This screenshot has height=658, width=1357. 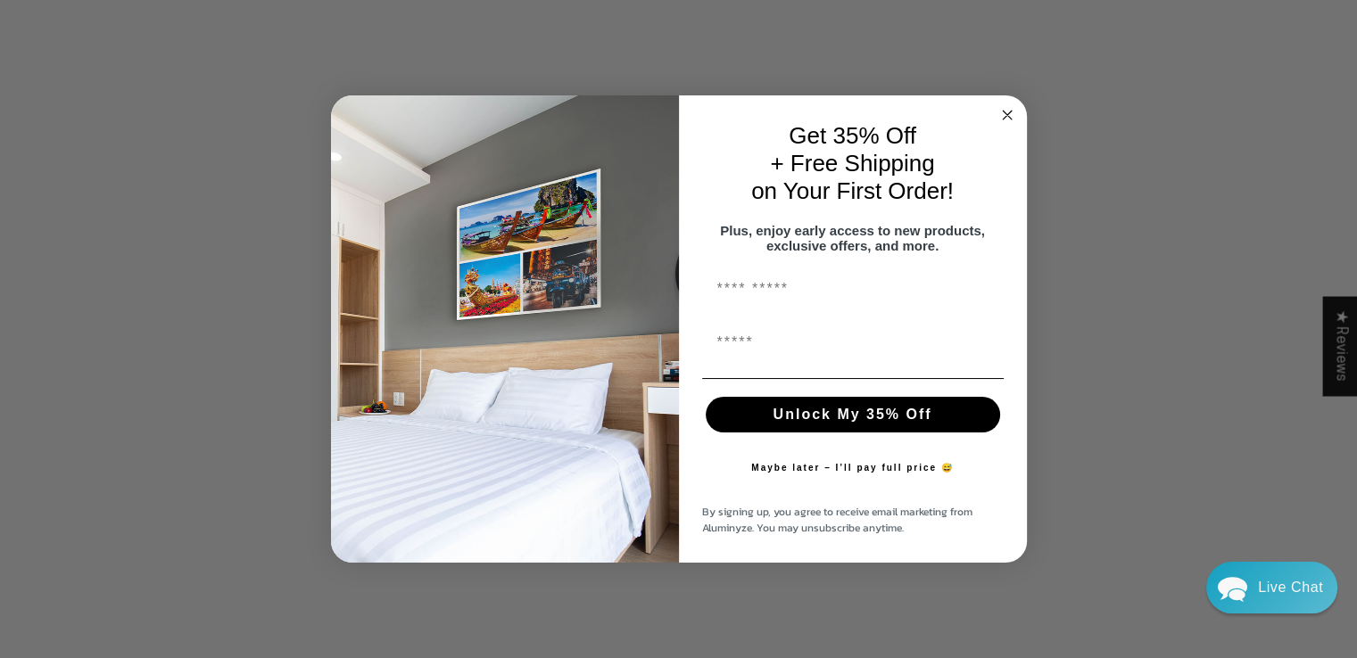 I want to click on span: Plus, enjoy early access to new products, exclusive offers, and more., so click(x=852, y=238).